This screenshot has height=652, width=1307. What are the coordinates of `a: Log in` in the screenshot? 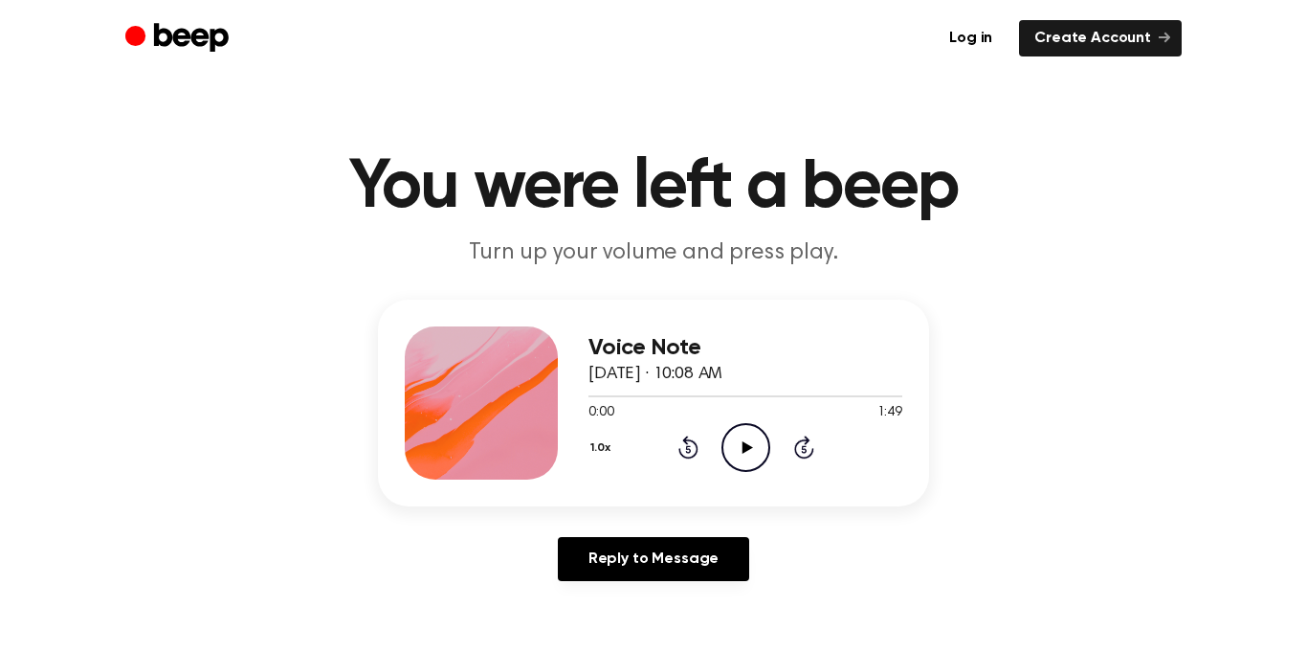 It's located at (970, 38).